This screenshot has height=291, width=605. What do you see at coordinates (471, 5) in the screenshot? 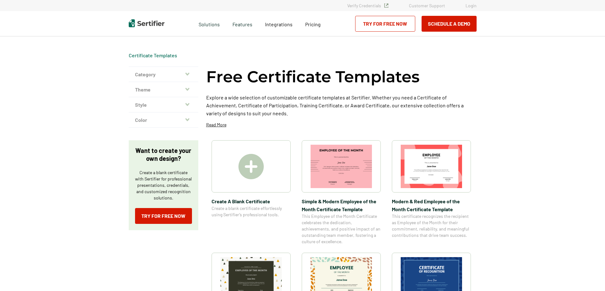
I see `a: Login` at bounding box center [471, 5].